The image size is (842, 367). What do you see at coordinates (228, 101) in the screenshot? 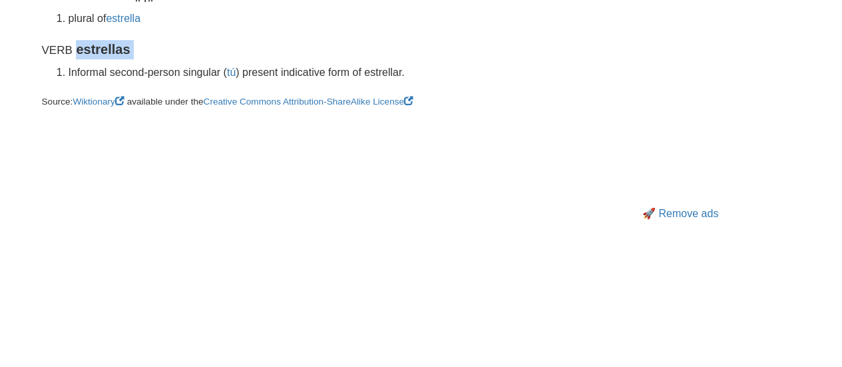
I see `small: Source: available under the` at bounding box center [228, 101].